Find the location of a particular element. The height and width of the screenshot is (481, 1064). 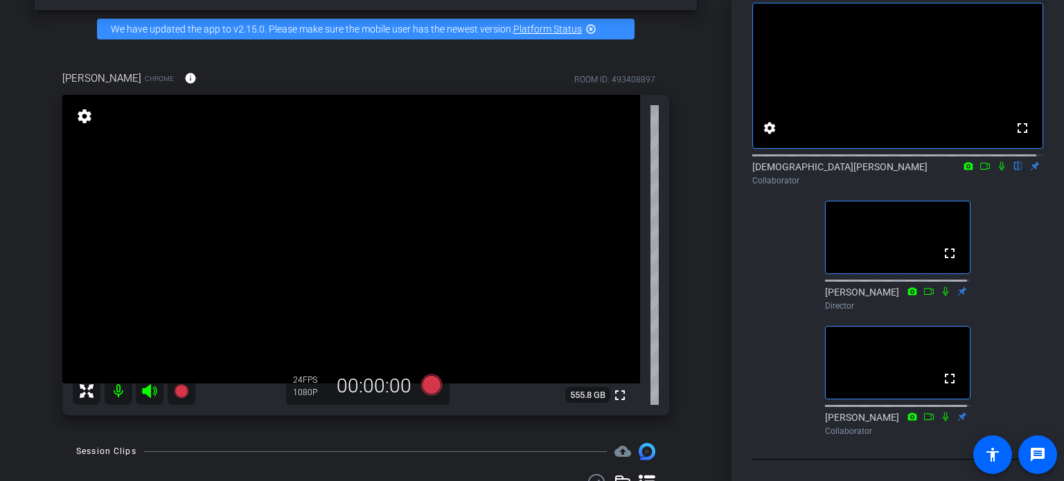

span: Destinations for your clips is located at coordinates (623, 452).